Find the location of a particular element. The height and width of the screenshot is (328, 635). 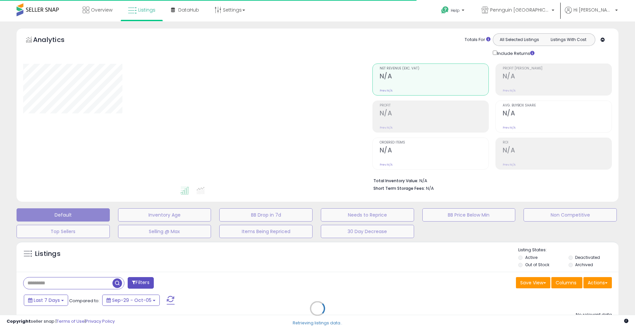

button: All Selected Listings is located at coordinates (519, 40).